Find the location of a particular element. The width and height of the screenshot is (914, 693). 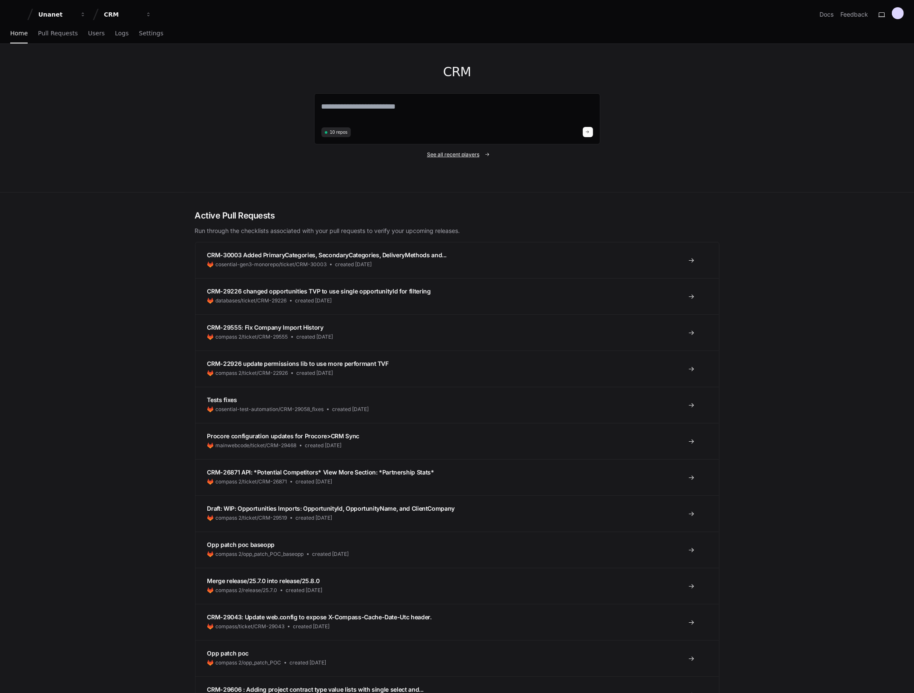

span: 10 repos is located at coordinates (339, 132).